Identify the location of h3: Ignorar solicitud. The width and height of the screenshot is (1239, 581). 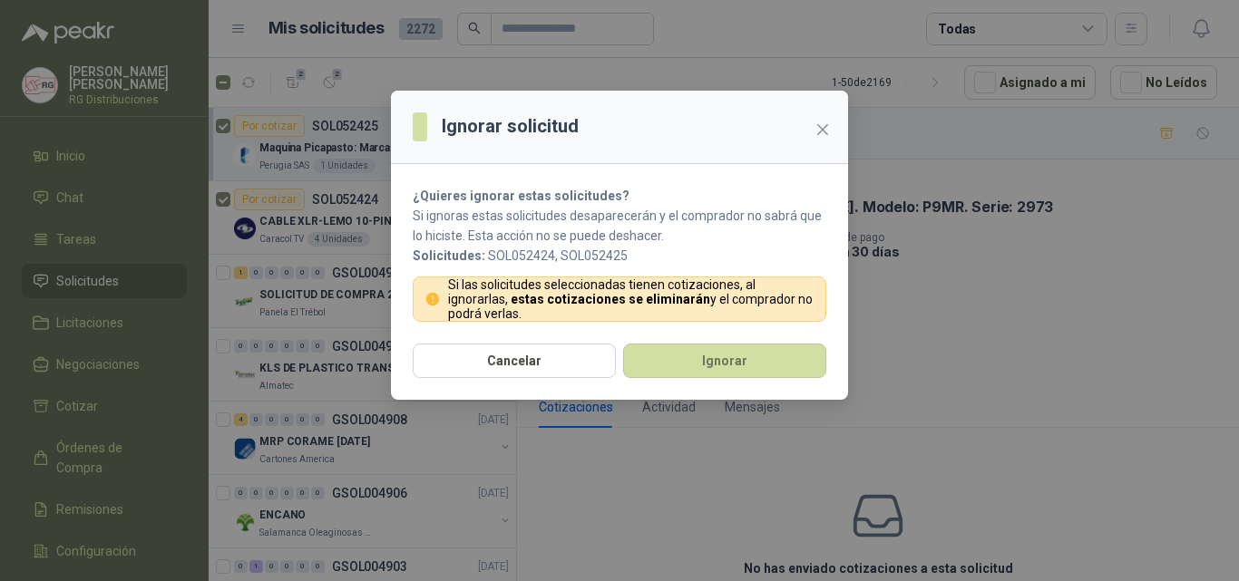
(510, 126).